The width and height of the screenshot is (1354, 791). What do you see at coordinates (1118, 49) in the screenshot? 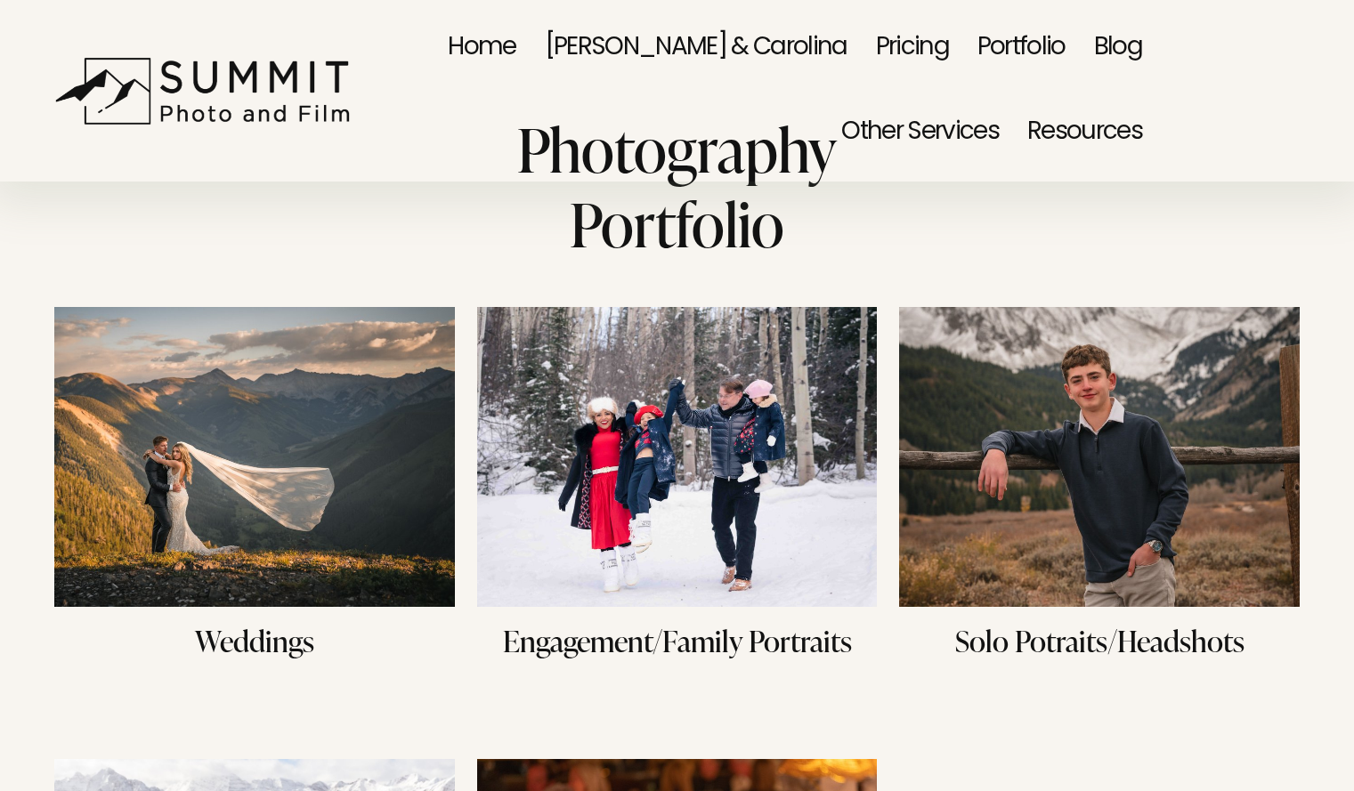
I see `a: Blog` at bounding box center [1118, 49].